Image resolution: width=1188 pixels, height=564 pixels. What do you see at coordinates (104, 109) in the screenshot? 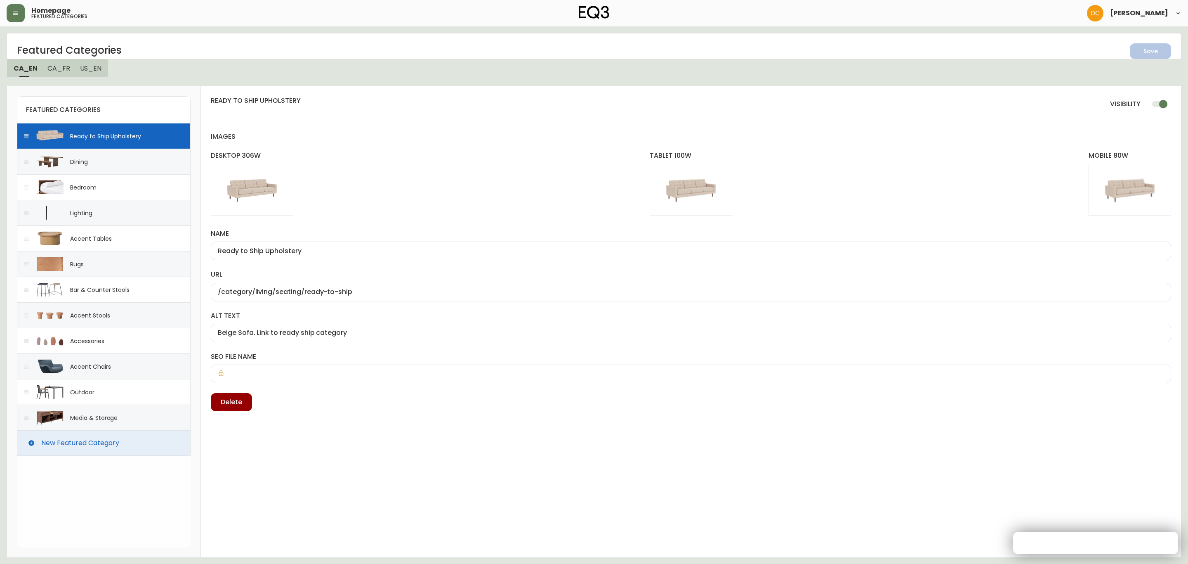
I see `h4: featured categories` at bounding box center [104, 109].